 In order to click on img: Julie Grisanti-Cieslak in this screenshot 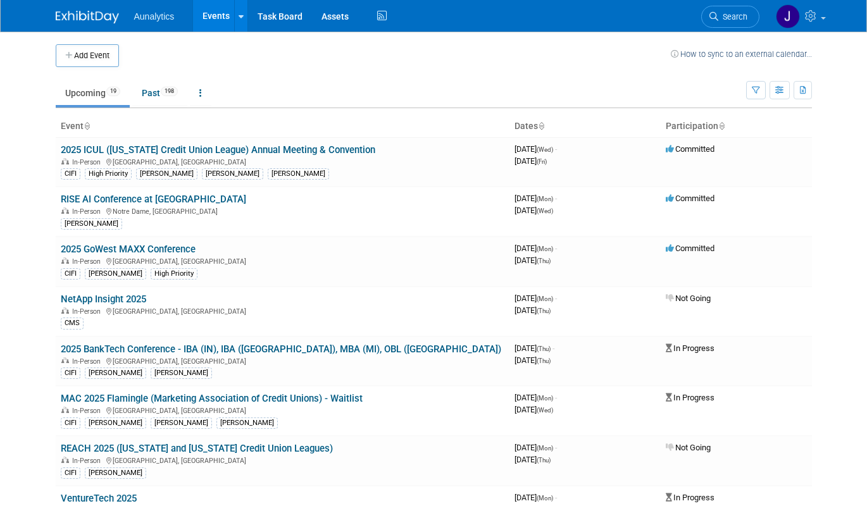, I will do `click(788, 16)`.